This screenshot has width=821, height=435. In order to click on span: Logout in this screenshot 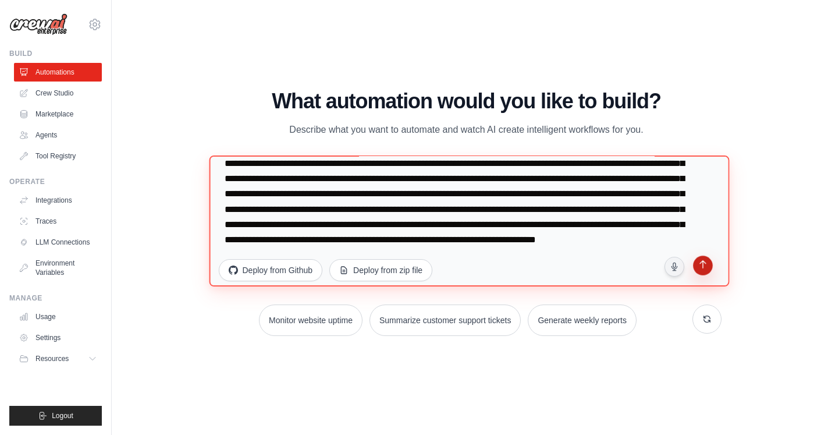, I will do `click(62, 415)`.